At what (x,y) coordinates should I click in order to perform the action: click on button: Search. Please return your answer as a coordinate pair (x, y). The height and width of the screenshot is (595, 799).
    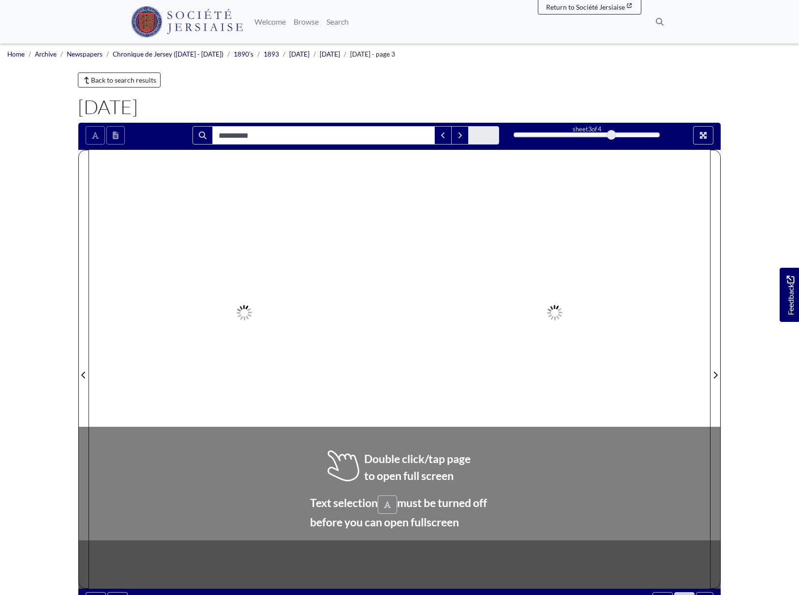
    Looking at the image, I should click on (203, 135).